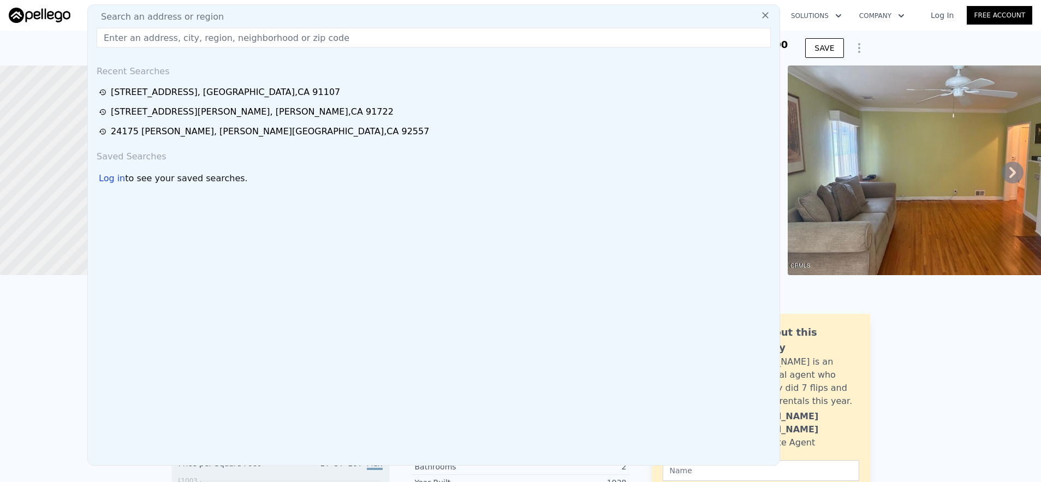 This screenshot has width=1041, height=482. Describe the element at coordinates (798, 340) in the screenshot. I see `div: Ask about this property` at that location.